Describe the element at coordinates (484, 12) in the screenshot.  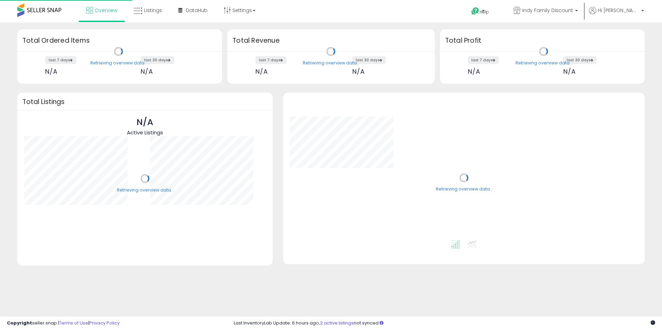
I see `a: Help` at that location.